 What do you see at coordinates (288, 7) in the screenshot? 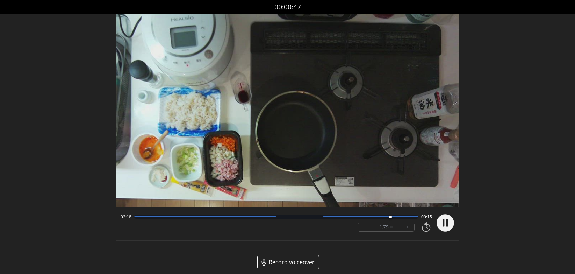
I see `a: 00:00:47` at bounding box center [288, 7].